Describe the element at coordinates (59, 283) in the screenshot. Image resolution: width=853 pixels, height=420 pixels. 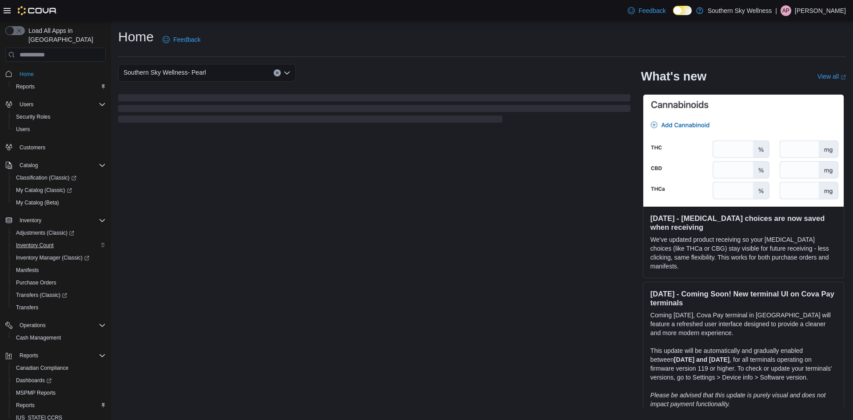
I see `span: Purchase Orders` at that location.